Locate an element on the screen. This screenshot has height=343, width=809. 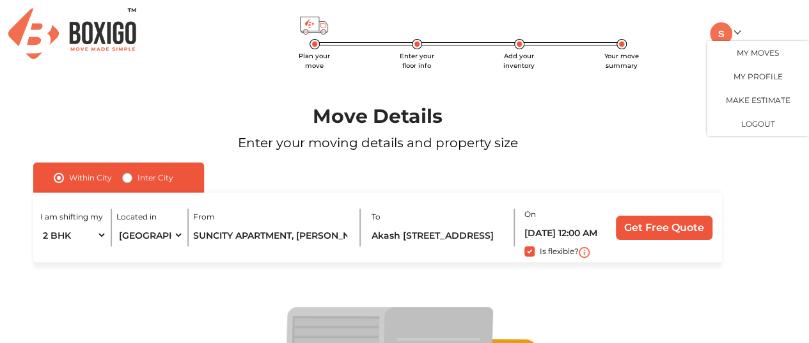
input: Select date is located at coordinates (564, 232).